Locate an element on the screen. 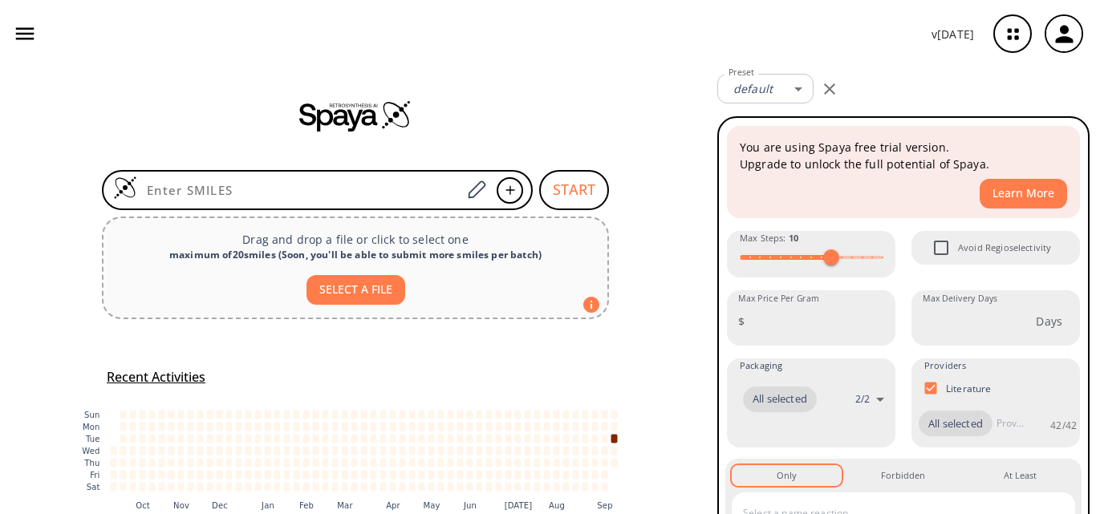  text: Tue is located at coordinates (92, 439).